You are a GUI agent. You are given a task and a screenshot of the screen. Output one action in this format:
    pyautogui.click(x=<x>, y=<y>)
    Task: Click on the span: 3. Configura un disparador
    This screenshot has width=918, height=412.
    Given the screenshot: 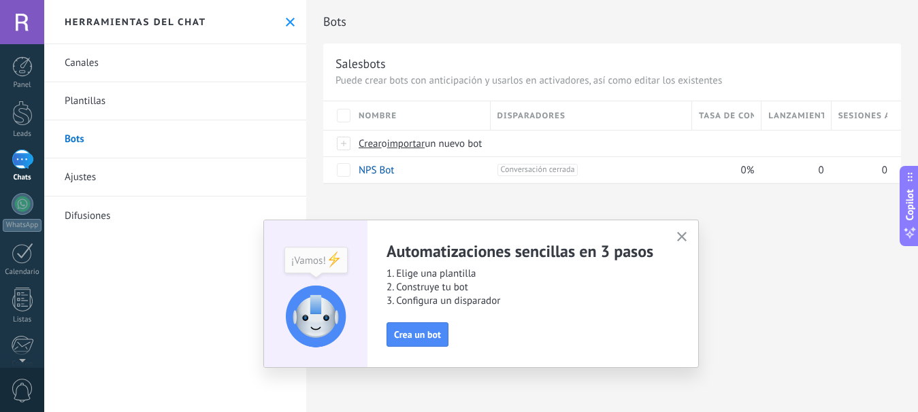 What is the action you would take?
    pyautogui.click(x=523, y=301)
    